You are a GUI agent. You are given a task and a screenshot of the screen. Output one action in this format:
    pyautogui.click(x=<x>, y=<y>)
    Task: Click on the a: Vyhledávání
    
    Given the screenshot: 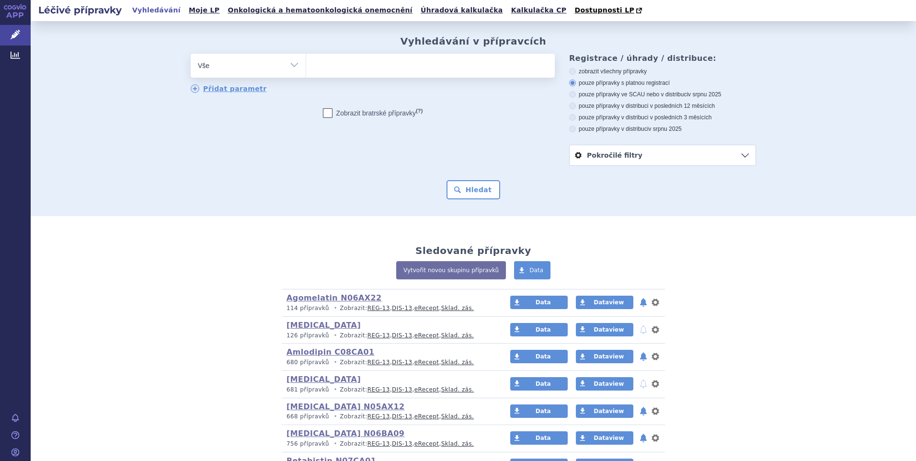 What is the action you would take?
    pyautogui.click(x=156, y=10)
    